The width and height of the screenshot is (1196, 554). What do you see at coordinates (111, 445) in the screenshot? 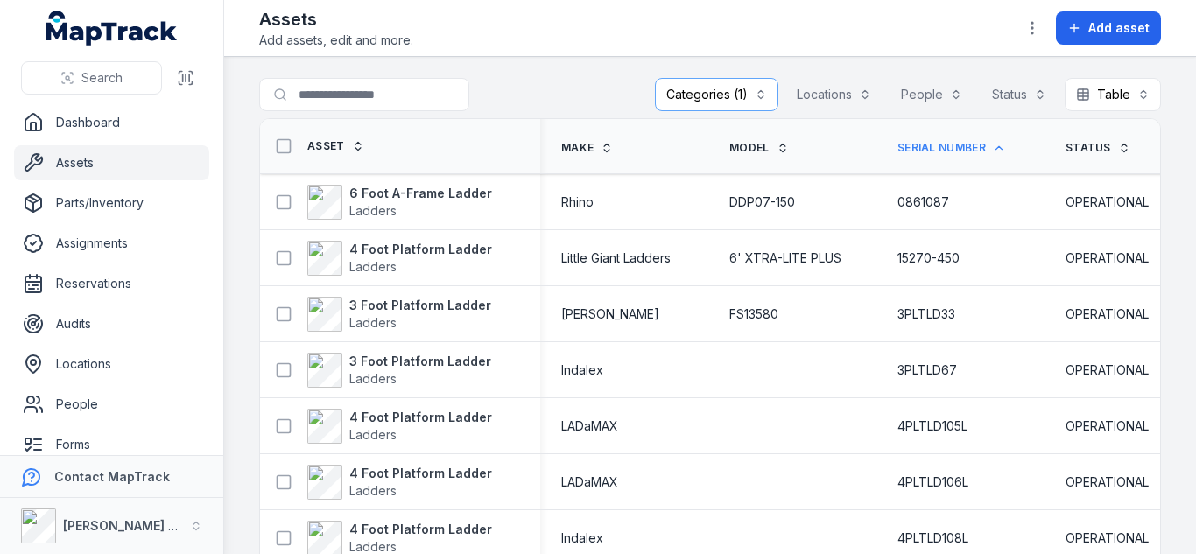
I see `a: Forms` at bounding box center [111, 445].